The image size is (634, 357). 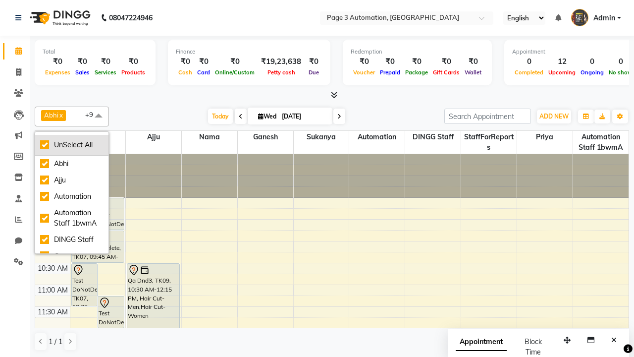 I want to click on span: Card, so click(x=204, y=72).